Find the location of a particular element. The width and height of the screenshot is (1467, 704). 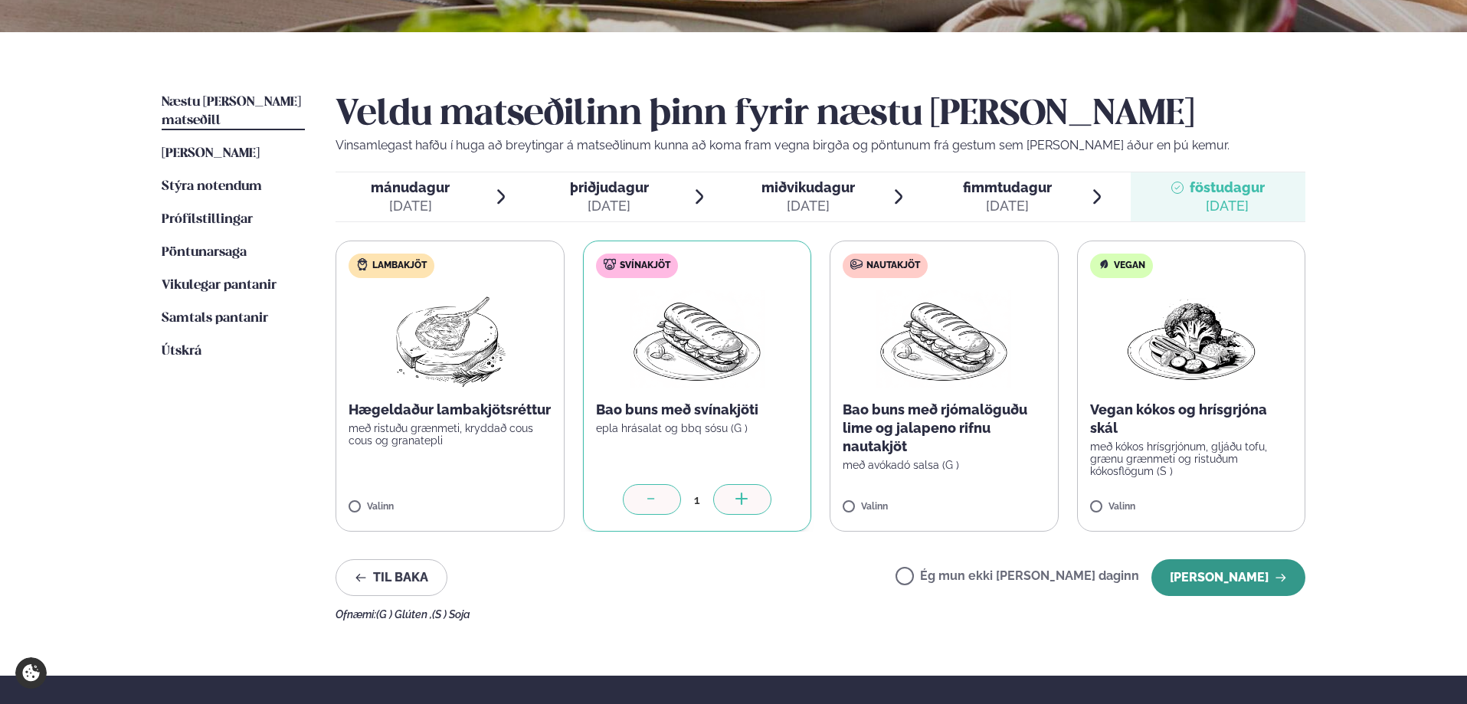

p: með kókos hrísgrjónum, gljáðu tofu, grænu grænmeti og ristuðum kókosflögum (S ) is located at coordinates (1191, 459).